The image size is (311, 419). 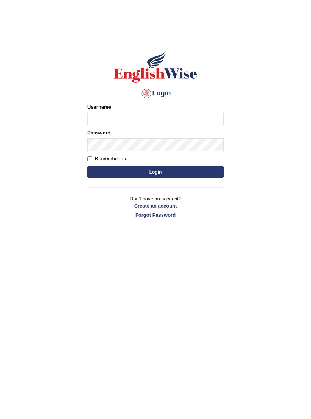 What do you see at coordinates (155, 207) in the screenshot?
I see `p: Don't have an account?` at bounding box center [155, 207].